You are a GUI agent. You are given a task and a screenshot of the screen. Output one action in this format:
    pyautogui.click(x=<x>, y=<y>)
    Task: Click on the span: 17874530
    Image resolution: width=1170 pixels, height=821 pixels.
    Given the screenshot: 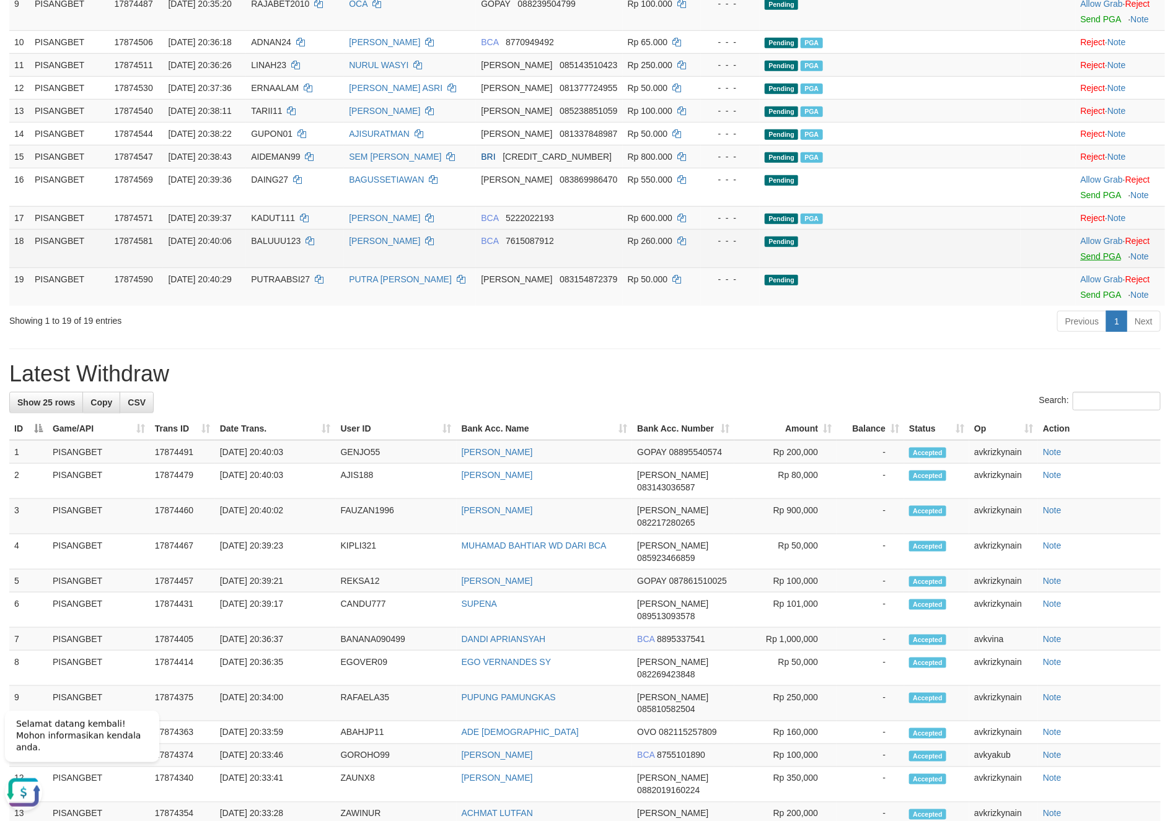 What is the action you would take?
    pyautogui.click(x=133, y=88)
    